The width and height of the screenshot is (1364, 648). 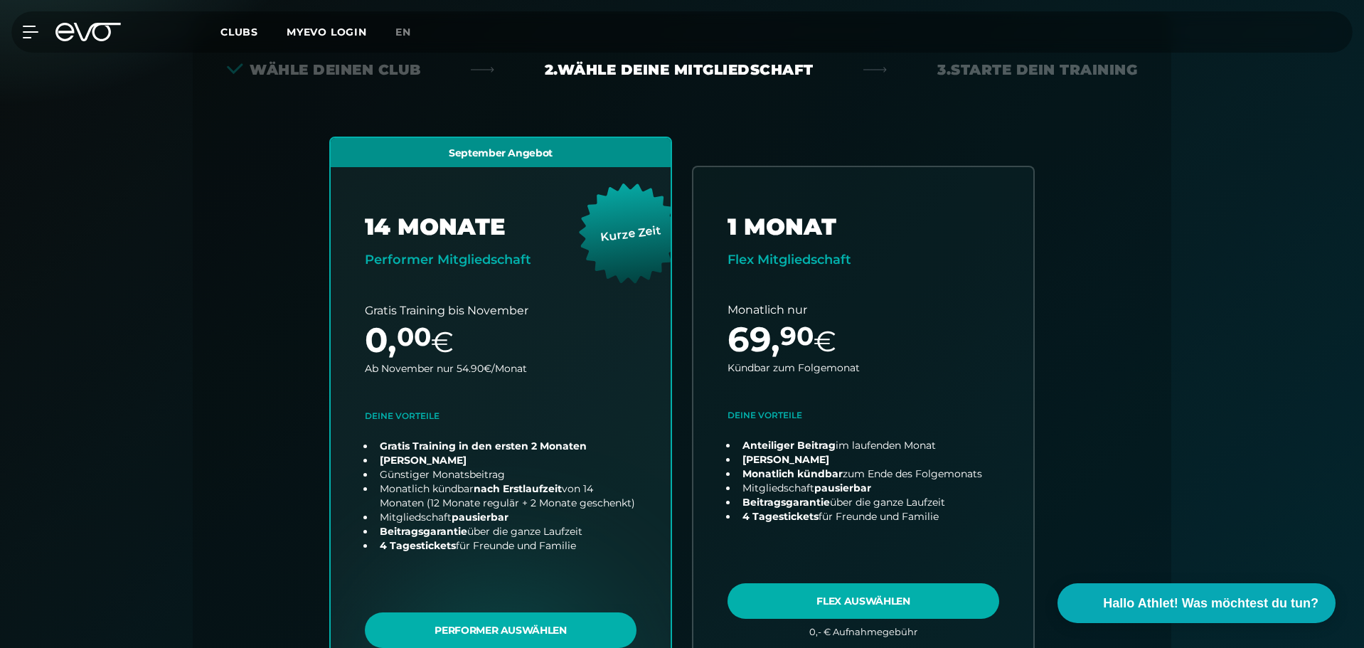 What do you see at coordinates (412, 32) in the screenshot?
I see `a: en` at bounding box center [412, 32].